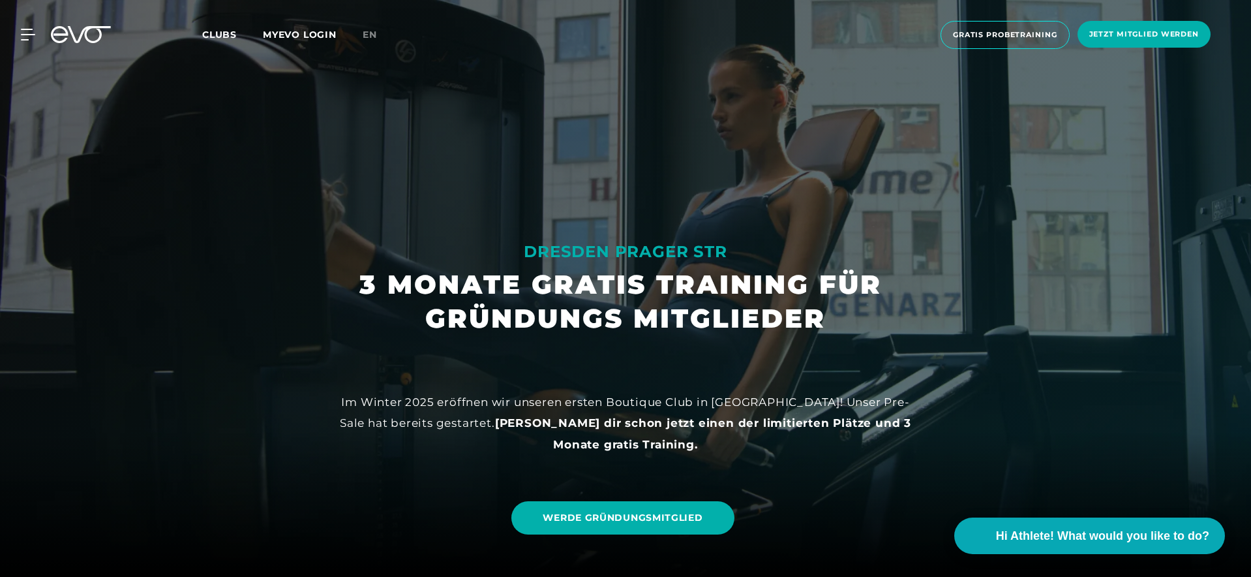 This screenshot has height=577, width=1251. I want to click on a: MYEVO LOGIN, so click(299, 35).